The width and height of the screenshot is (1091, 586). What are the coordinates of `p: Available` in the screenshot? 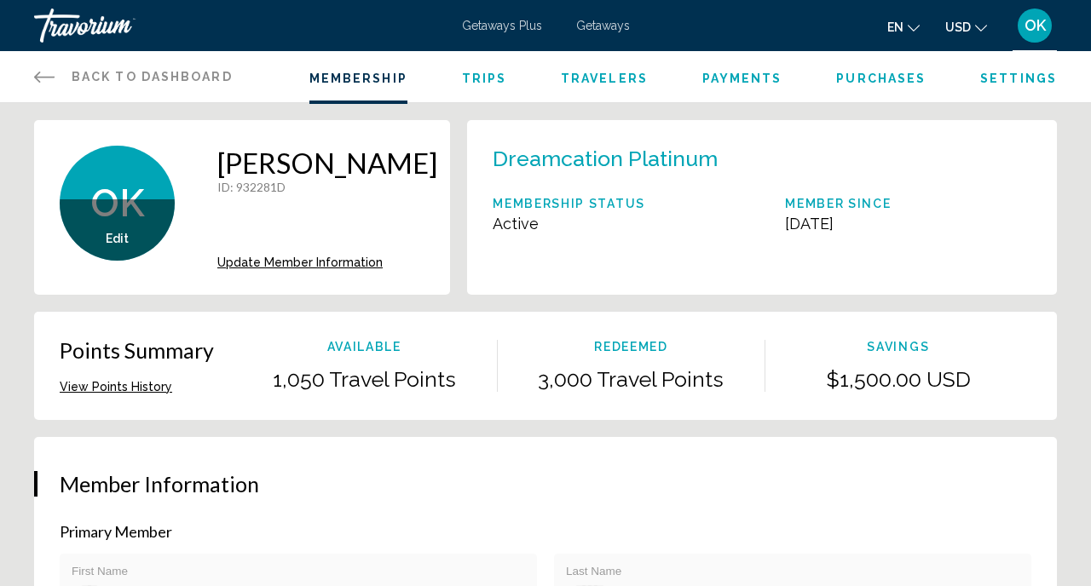 It's located at (364, 347).